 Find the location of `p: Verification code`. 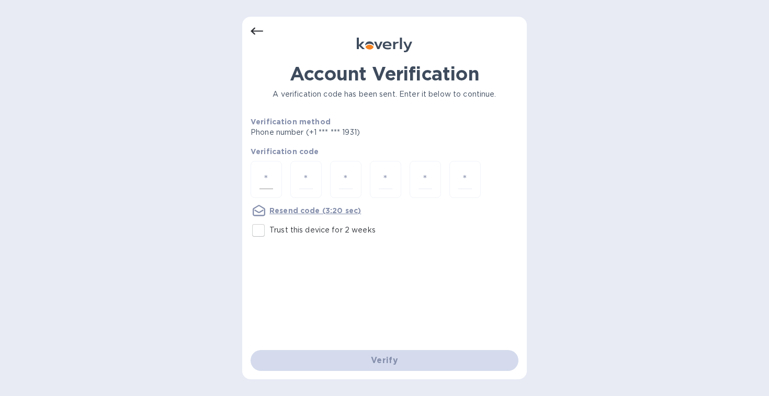

p: Verification code is located at coordinates (384, 152).